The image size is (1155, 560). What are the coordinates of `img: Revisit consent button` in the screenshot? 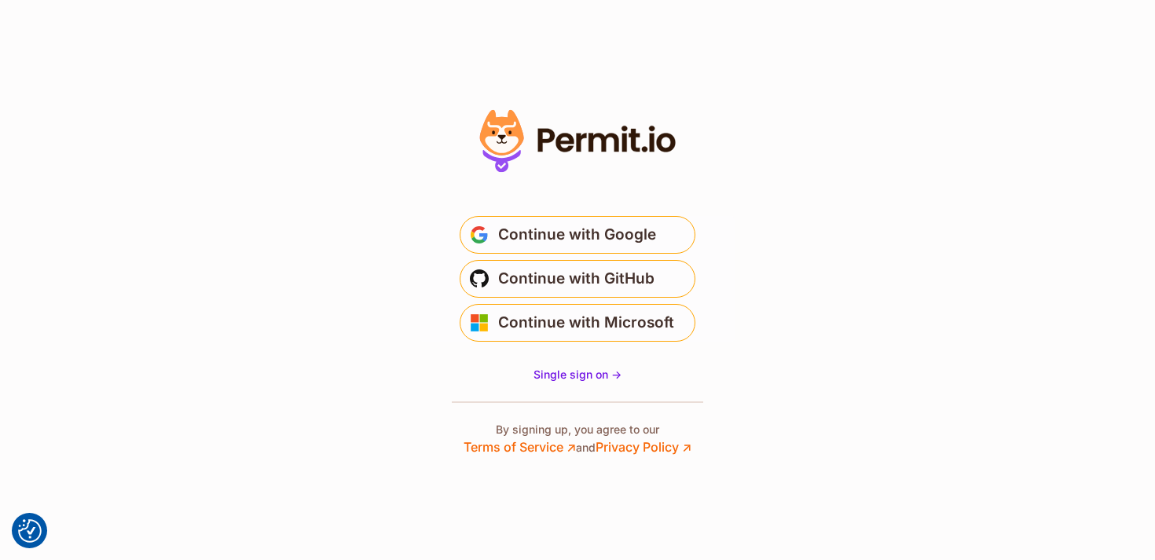 It's located at (30, 531).